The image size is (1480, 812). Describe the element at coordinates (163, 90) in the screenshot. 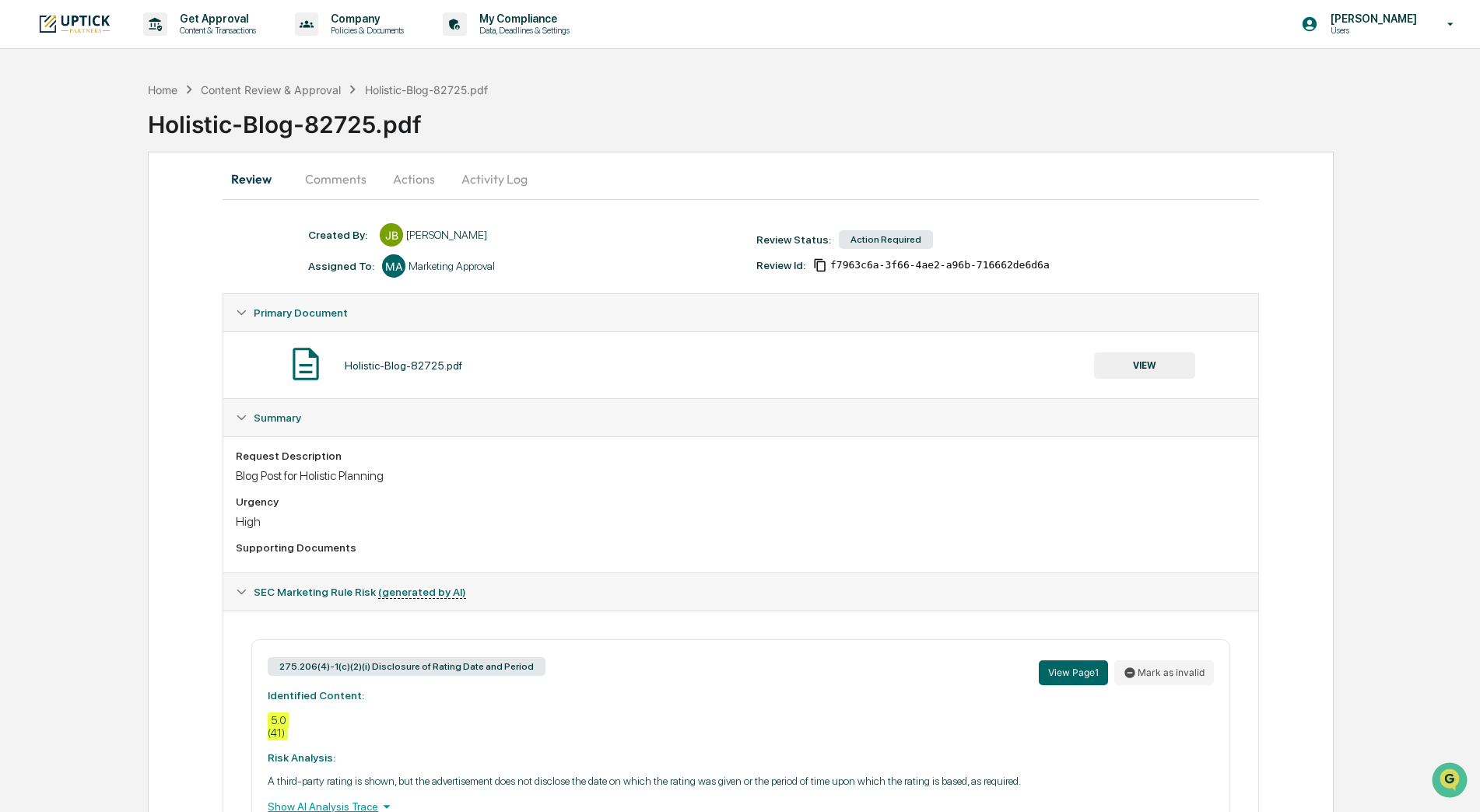

I see `div: Home` at that location.